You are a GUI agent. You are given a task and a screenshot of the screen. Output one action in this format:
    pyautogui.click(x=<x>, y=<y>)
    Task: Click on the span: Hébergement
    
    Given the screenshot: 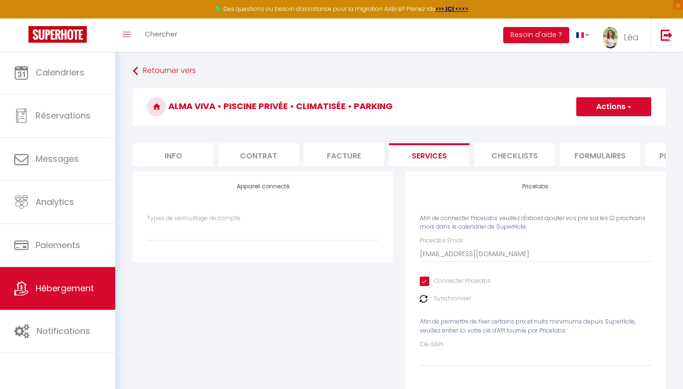 What is the action you would take?
    pyautogui.click(x=65, y=288)
    